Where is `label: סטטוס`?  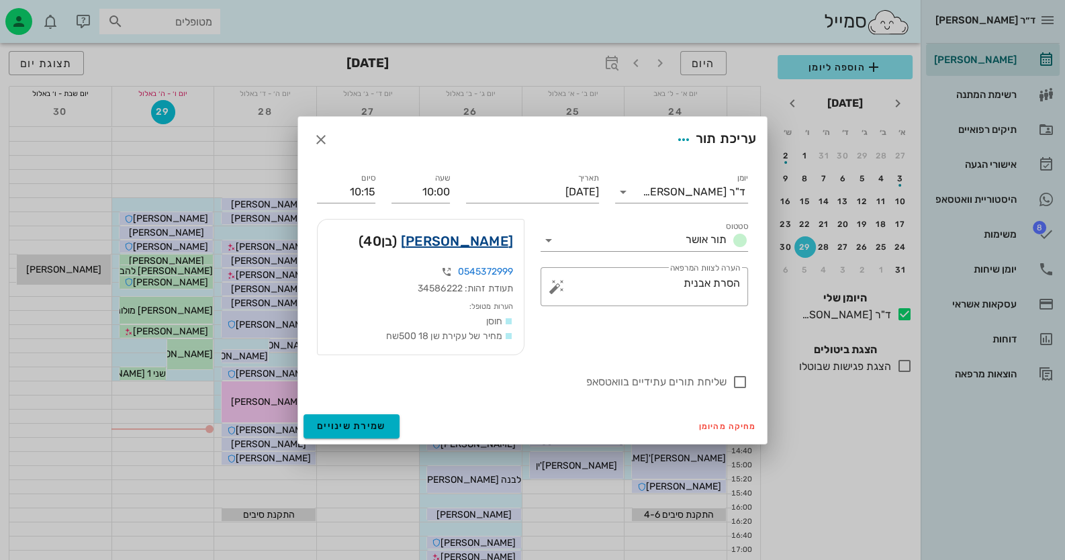 label: סטטוס is located at coordinates (736, 226).